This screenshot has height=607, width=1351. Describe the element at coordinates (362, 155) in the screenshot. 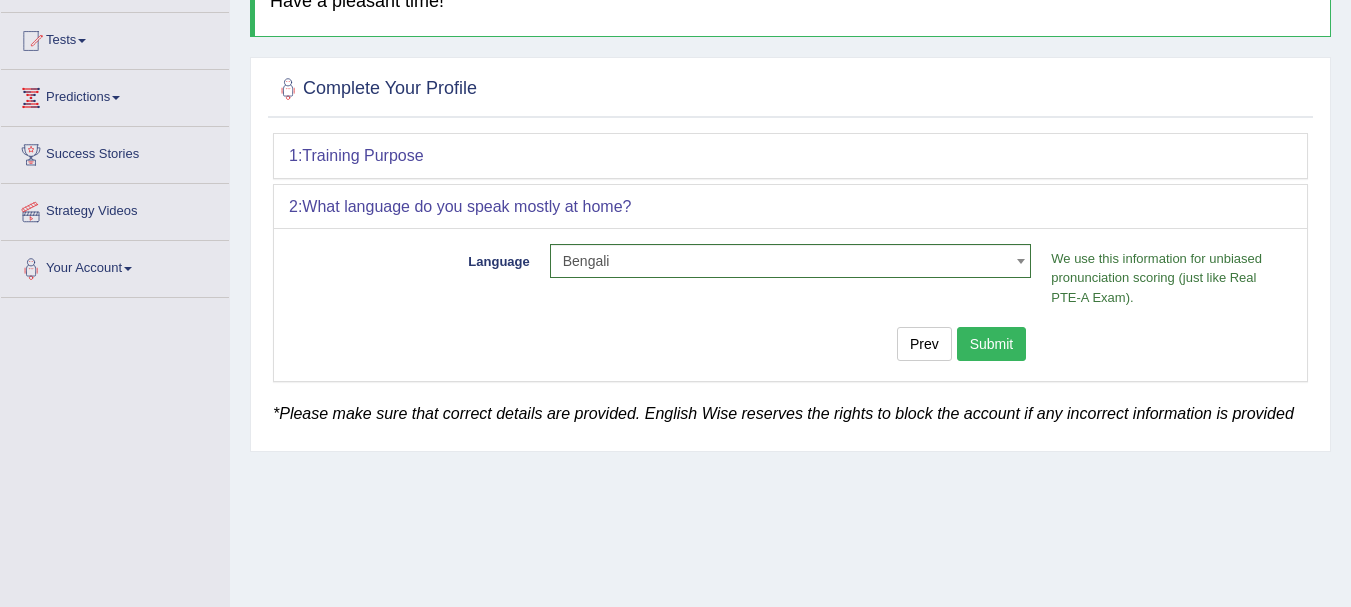

I see `b: Training Purpose` at that location.